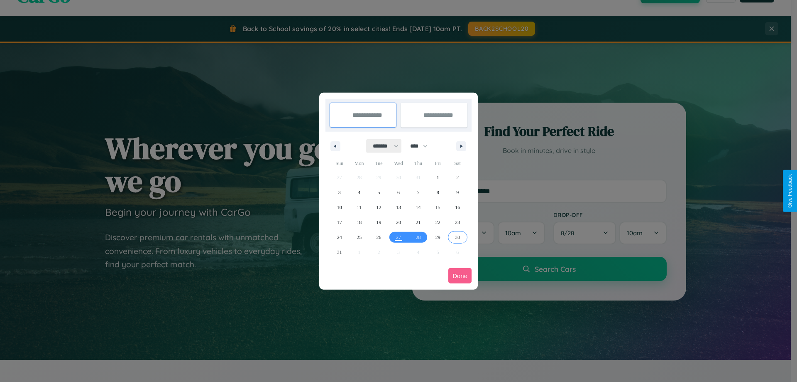 This screenshot has width=797, height=382. What do you see at coordinates (418, 163) in the screenshot?
I see `span: Thu` at bounding box center [418, 163].